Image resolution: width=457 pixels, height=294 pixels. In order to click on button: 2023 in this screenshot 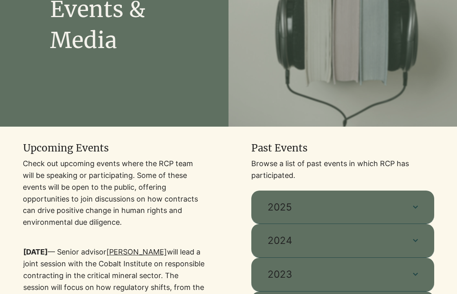, I will do `click(343, 275)`.